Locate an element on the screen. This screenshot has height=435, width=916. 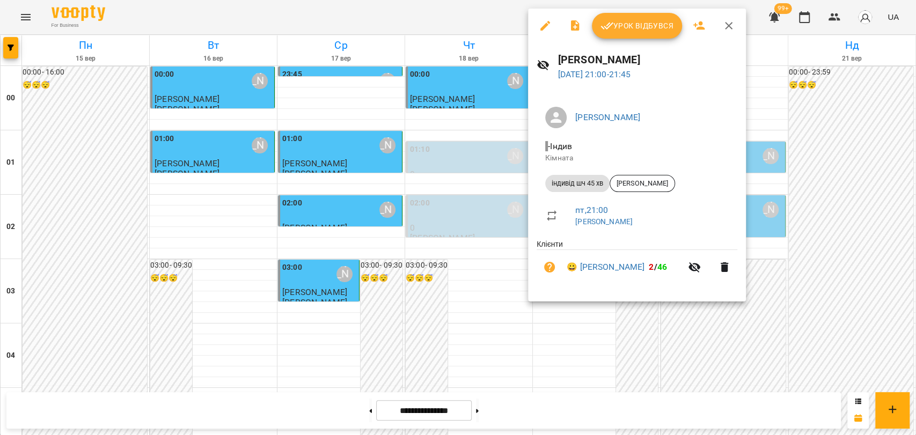
span: індивід шч 45 хв is located at coordinates (578, 184).